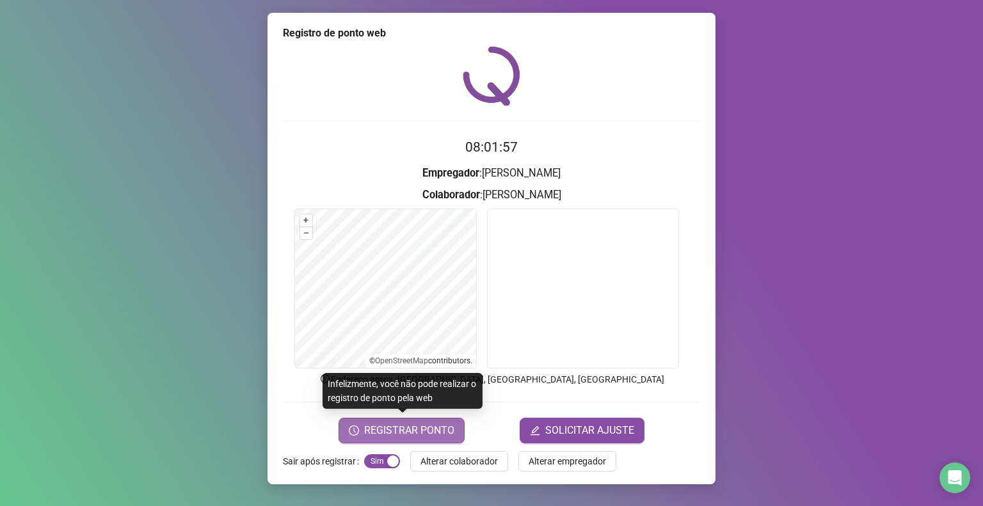 The image size is (983, 506). Describe the element at coordinates (567, 461) in the screenshot. I see `button: Alterar empregador` at that location.